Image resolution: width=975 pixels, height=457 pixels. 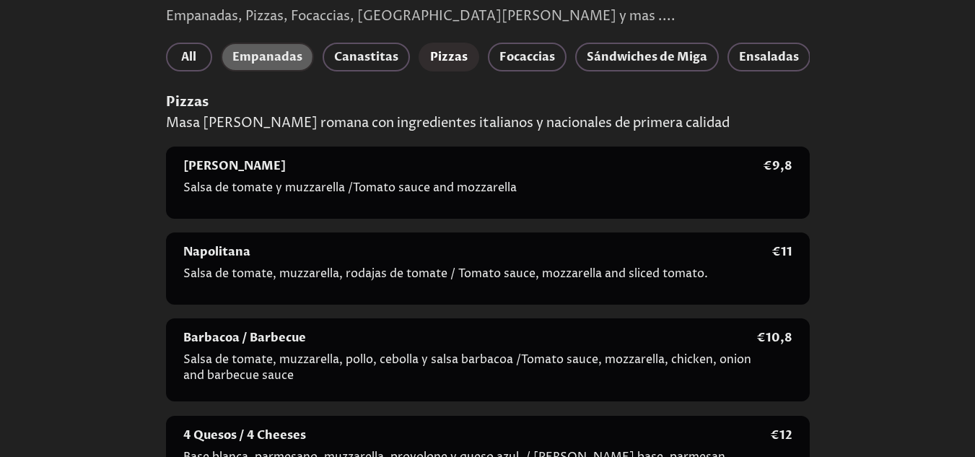 I want to click on button: Sándwiches de Miga, so click(x=647, y=57).